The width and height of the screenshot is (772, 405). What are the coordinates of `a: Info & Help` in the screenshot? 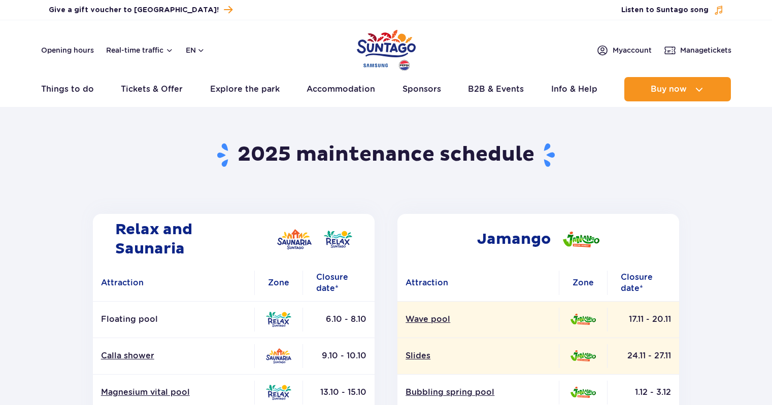 It's located at (574, 89).